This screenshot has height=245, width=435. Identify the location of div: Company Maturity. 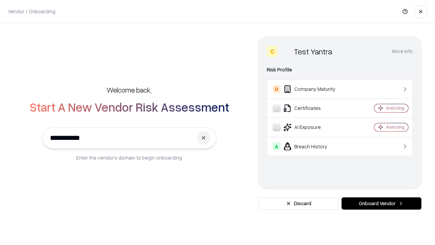
(313, 89).